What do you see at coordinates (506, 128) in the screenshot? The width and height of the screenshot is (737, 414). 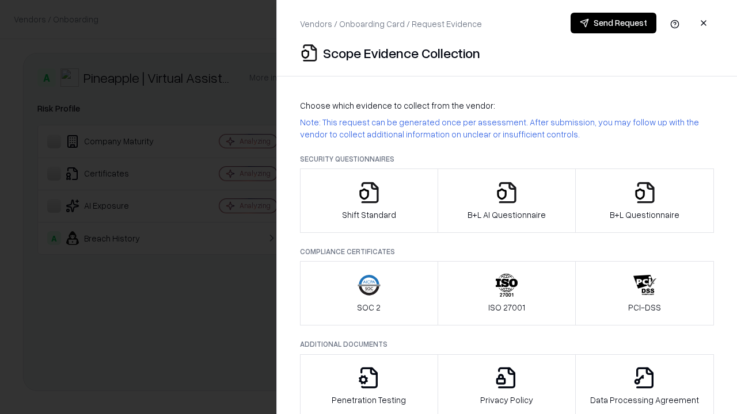 I see `p: Note: This request can be generated once per assessment. After submission, you may follow up with...` at bounding box center [506, 128].